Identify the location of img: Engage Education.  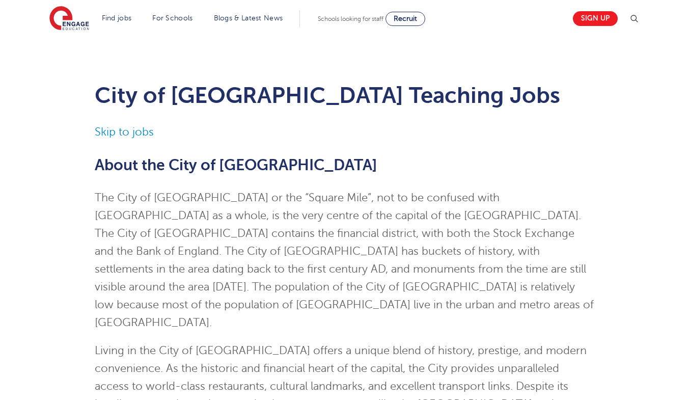
(69, 19).